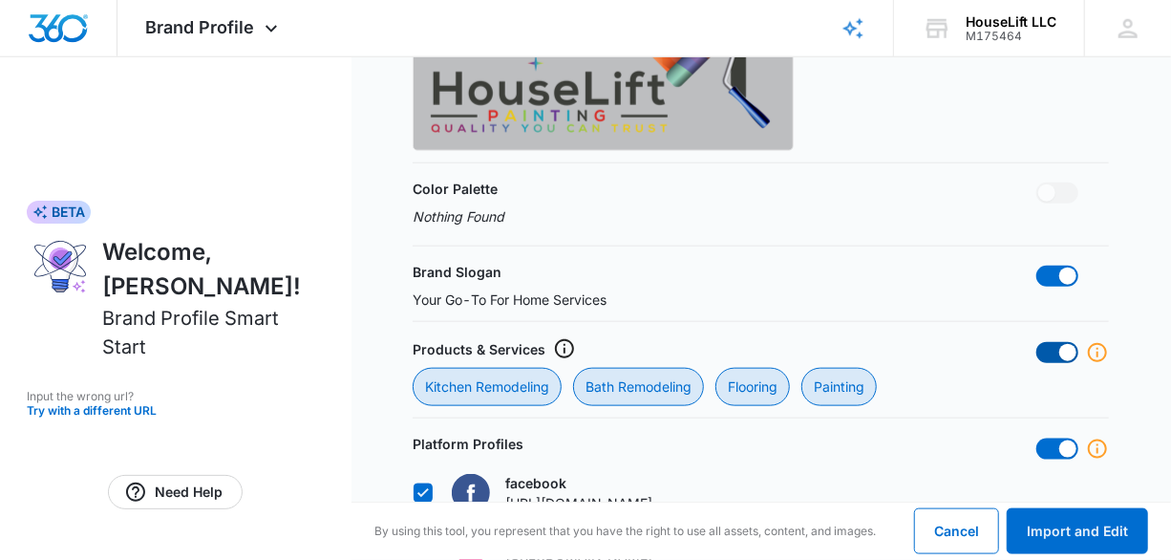  I want to click on p: Platform Profiles, so click(468, 443).